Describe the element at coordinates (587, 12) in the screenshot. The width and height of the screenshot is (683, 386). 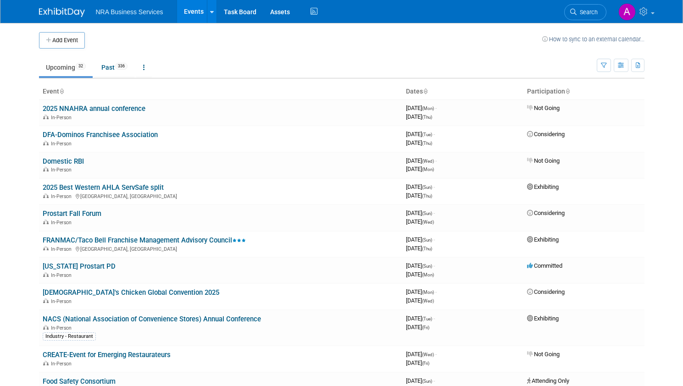
I see `span: Search` at that location.